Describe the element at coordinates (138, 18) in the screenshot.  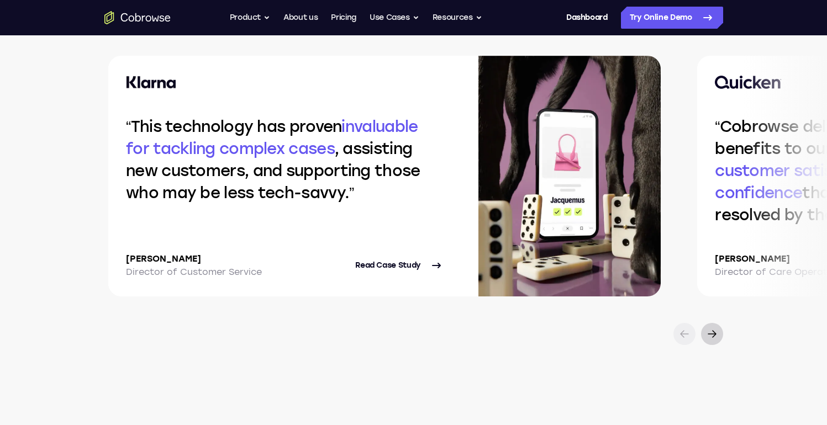
I see `a: Go to the home page` at that location.